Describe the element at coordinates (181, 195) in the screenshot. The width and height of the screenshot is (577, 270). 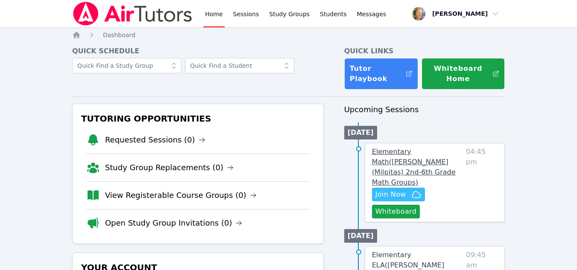
I see `a: View Registerable Course Groups (0)` at that location.